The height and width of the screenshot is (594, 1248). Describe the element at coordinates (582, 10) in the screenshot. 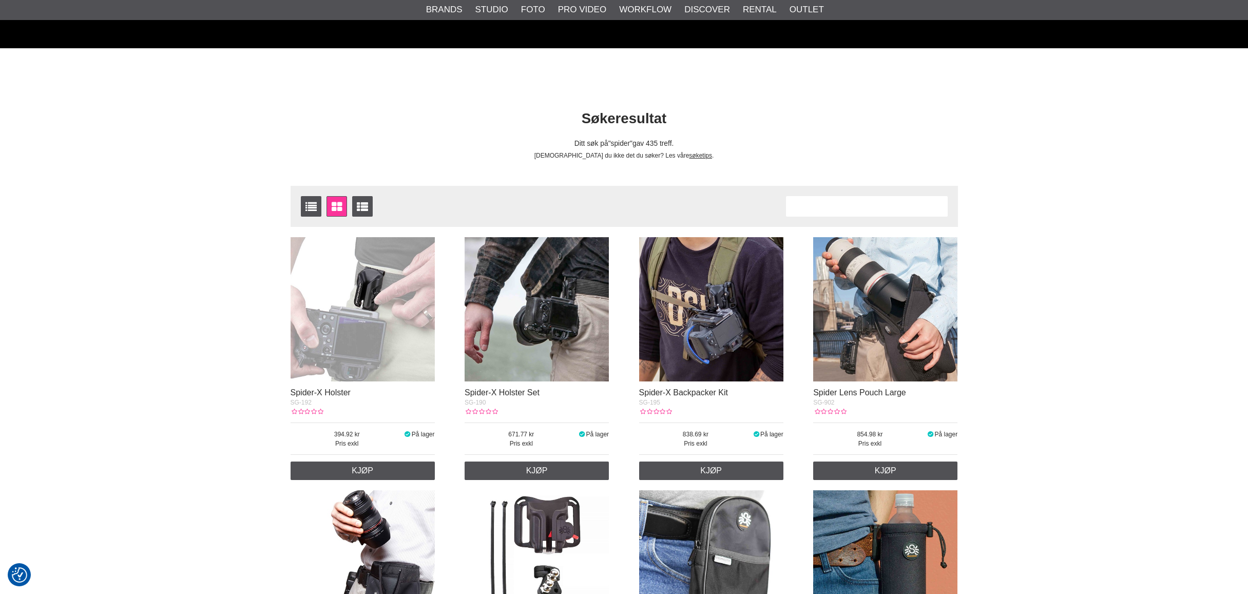

I see `a: Pro Video` at that location.